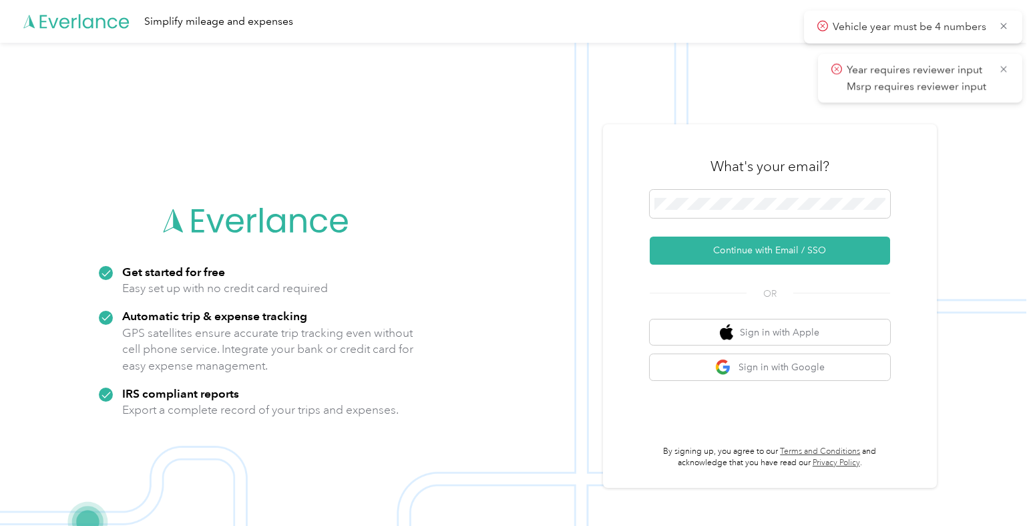 The width and height of the screenshot is (1033, 526). Describe the element at coordinates (180, 393) in the screenshot. I see `strong: IRS compliant reports` at that location.